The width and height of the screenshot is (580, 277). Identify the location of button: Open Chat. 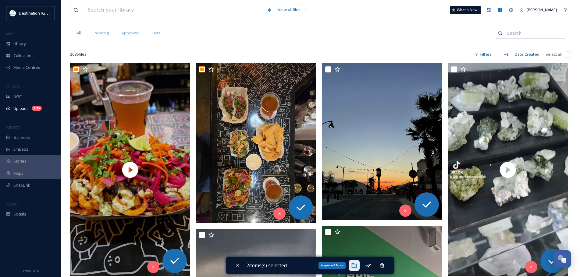
(562, 259).